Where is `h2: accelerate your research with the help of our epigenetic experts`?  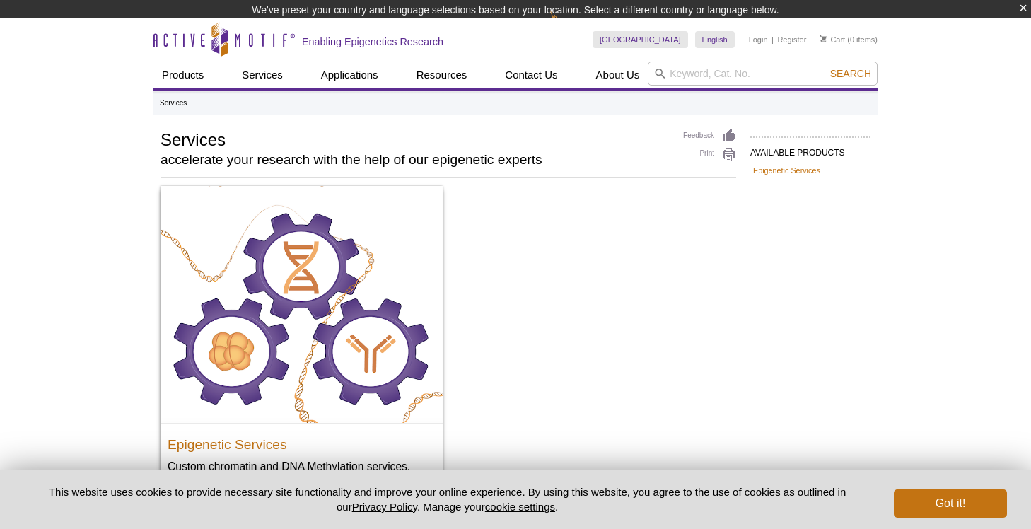
h2: accelerate your research with the help of our epigenetic experts is located at coordinates (414, 160).